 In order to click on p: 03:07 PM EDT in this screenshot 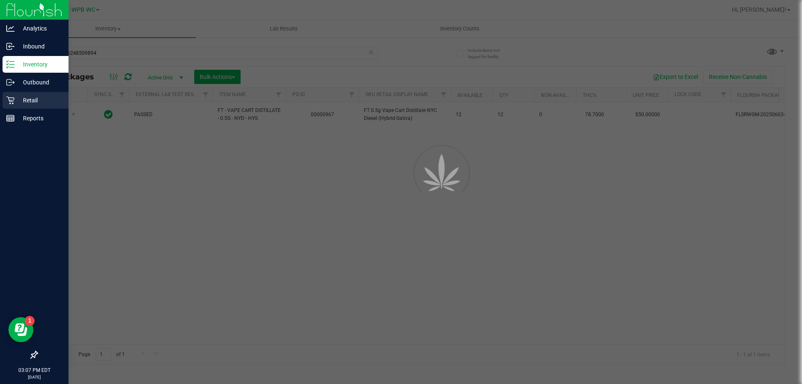, I will do `click(34, 370)`.